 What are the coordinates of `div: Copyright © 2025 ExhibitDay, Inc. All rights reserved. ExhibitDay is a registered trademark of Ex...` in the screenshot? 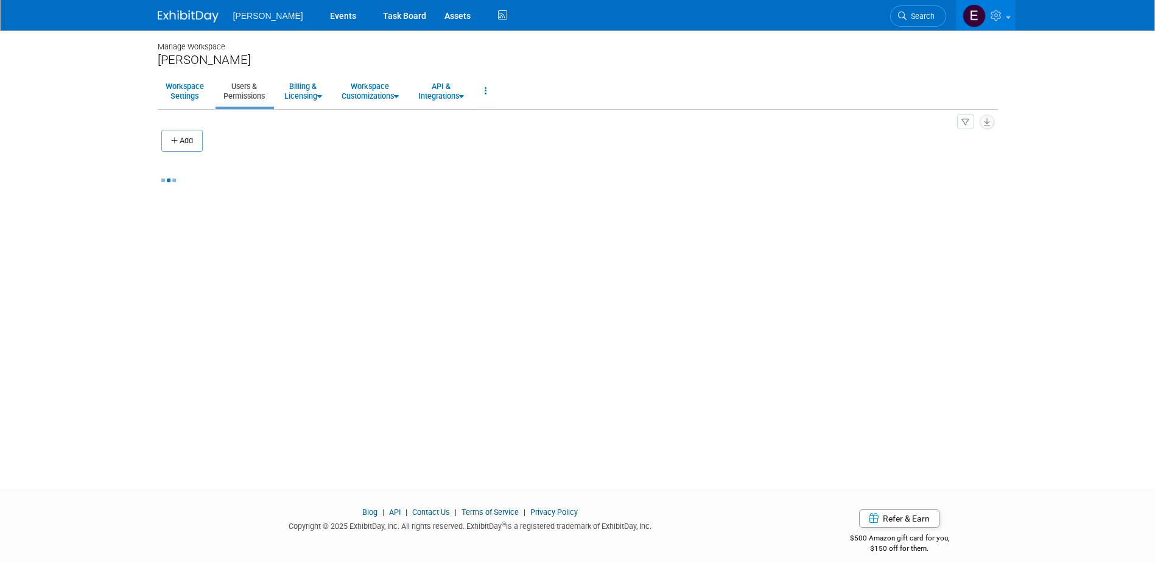 It's located at (471, 524).